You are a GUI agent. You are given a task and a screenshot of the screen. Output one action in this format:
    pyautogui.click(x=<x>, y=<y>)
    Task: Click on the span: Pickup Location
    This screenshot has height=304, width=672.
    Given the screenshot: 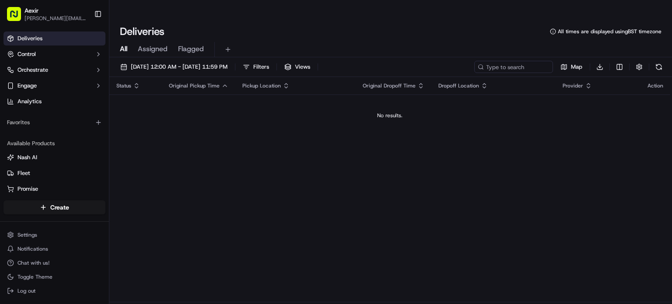 What is the action you would take?
    pyautogui.click(x=262, y=86)
    